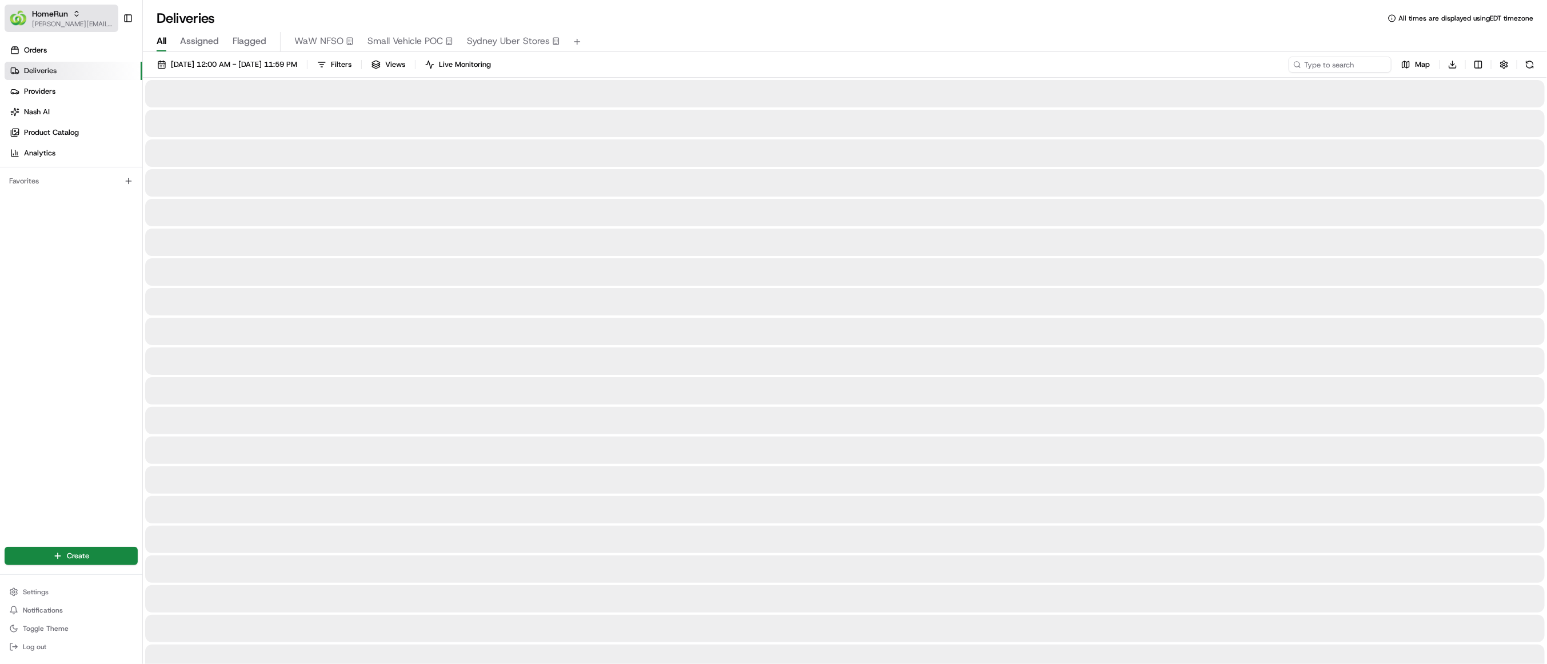 Image resolution: width=1547 pixels, height=664 pixels. Describe the element at coordinates (55, 262) in the screenshot. I see `span: Knowledge Base` at that location.